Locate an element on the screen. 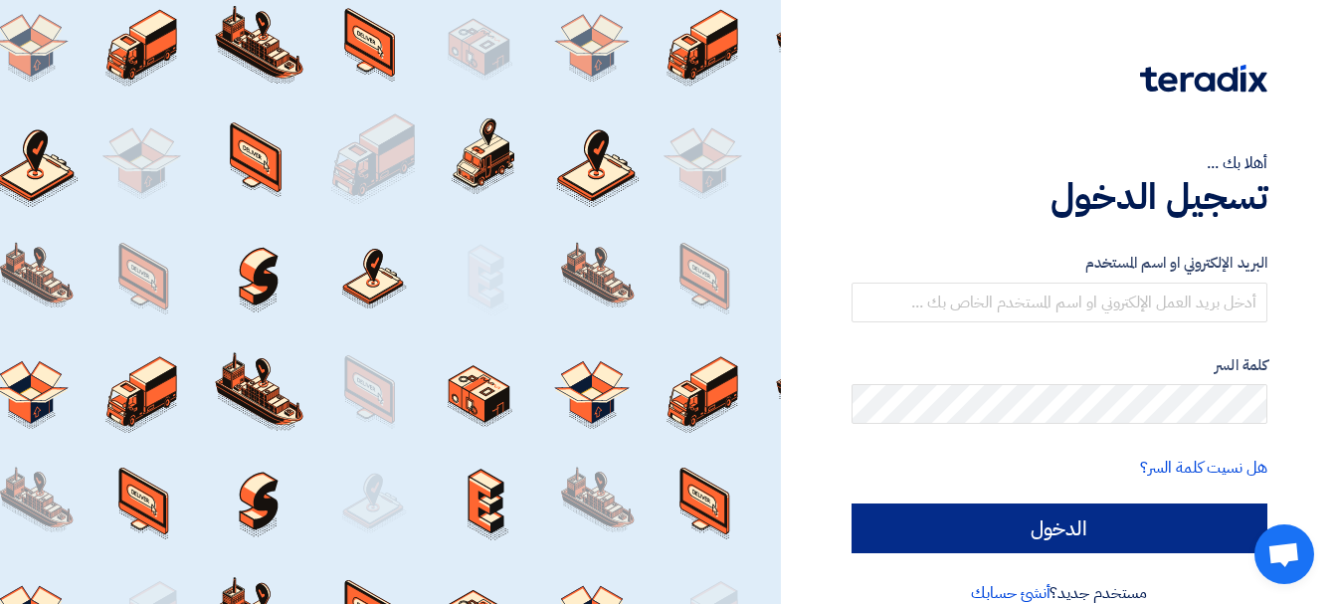 The height and width of the screenshot is (604, 1338). img: Teradix logo is located at coordinates (1204, 79).